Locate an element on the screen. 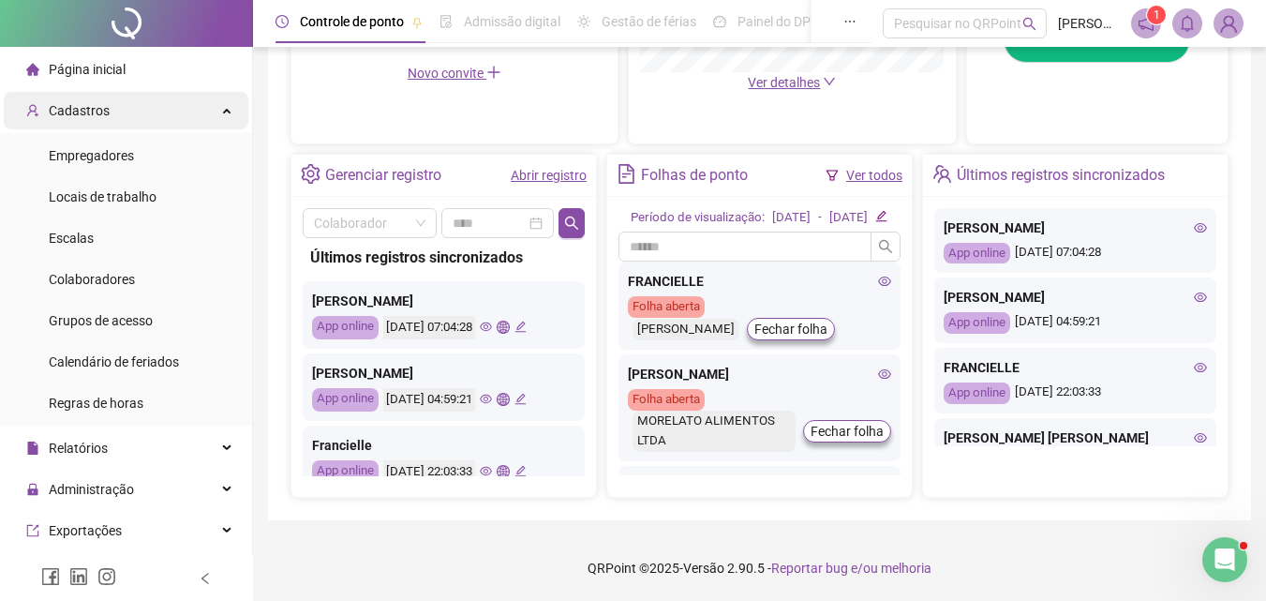  div: Gerenciar registro is located at coordinates (383, 175).